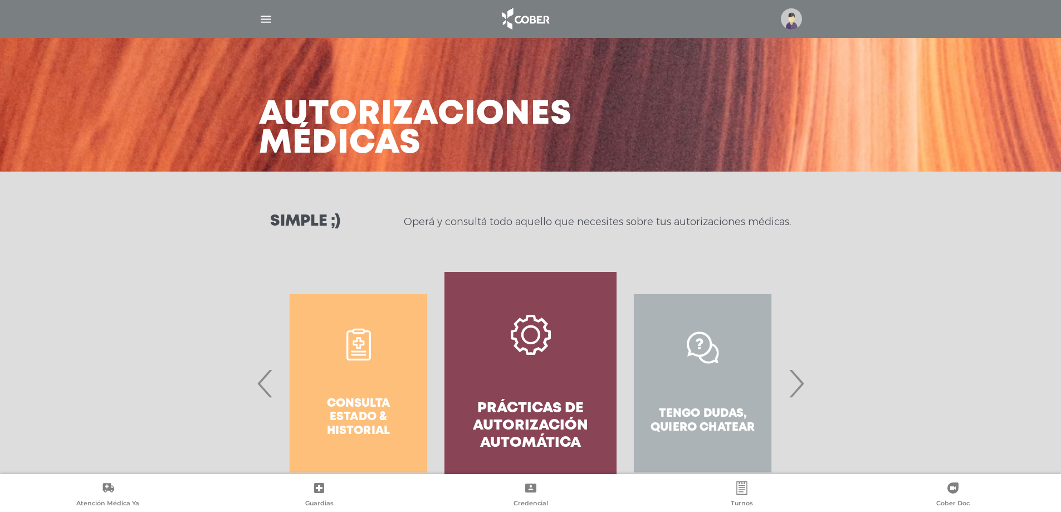 Image resolution: width=1061 pixels, height=512 pixels. I want to click on a: Turnos, so click(741, 495).